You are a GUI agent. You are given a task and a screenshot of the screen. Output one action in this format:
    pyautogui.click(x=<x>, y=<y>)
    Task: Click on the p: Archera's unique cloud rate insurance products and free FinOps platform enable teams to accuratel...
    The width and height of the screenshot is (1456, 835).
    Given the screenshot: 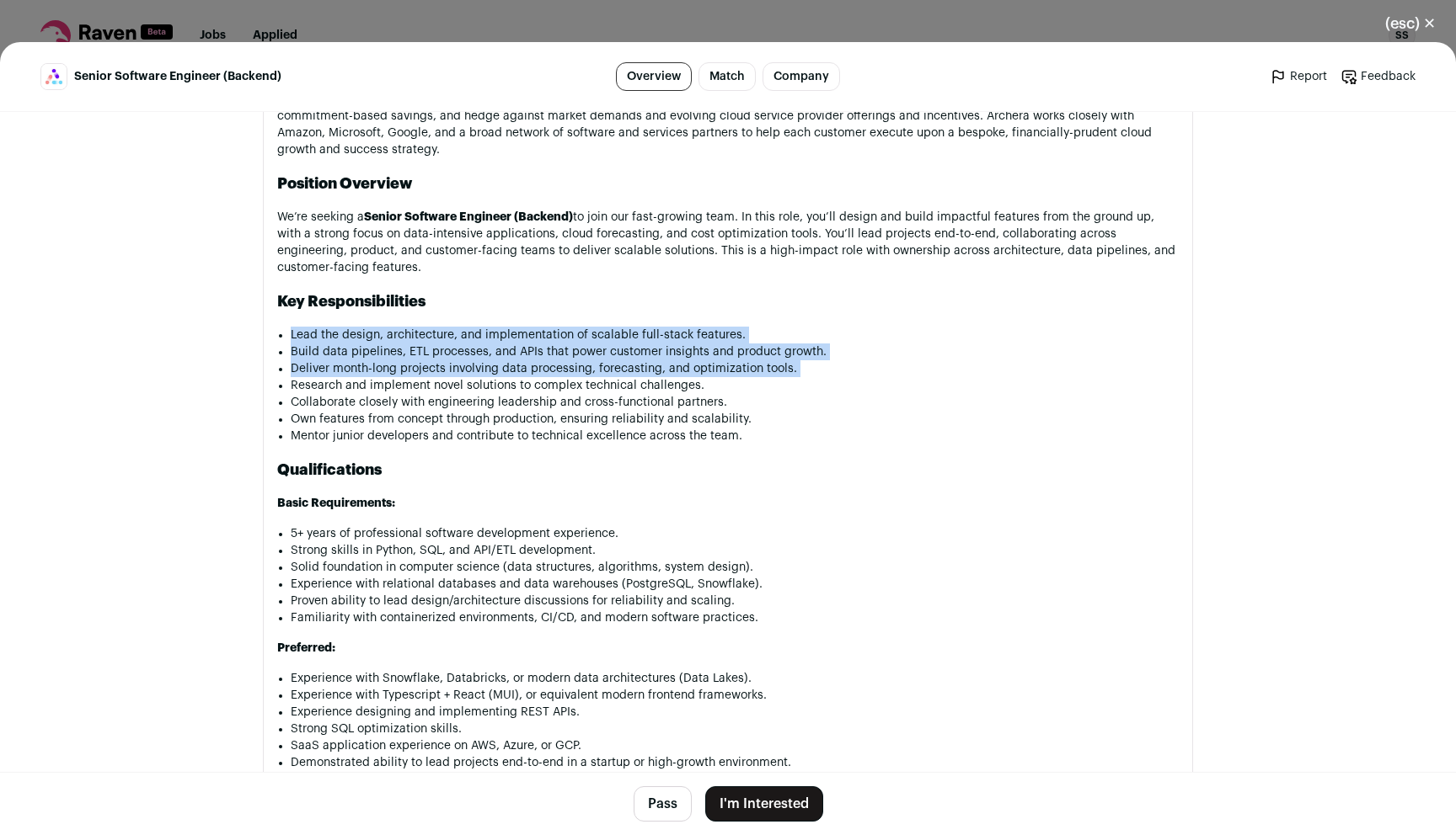 What is the action you would take?
    pyautogui.click(x=728, y=125)
    